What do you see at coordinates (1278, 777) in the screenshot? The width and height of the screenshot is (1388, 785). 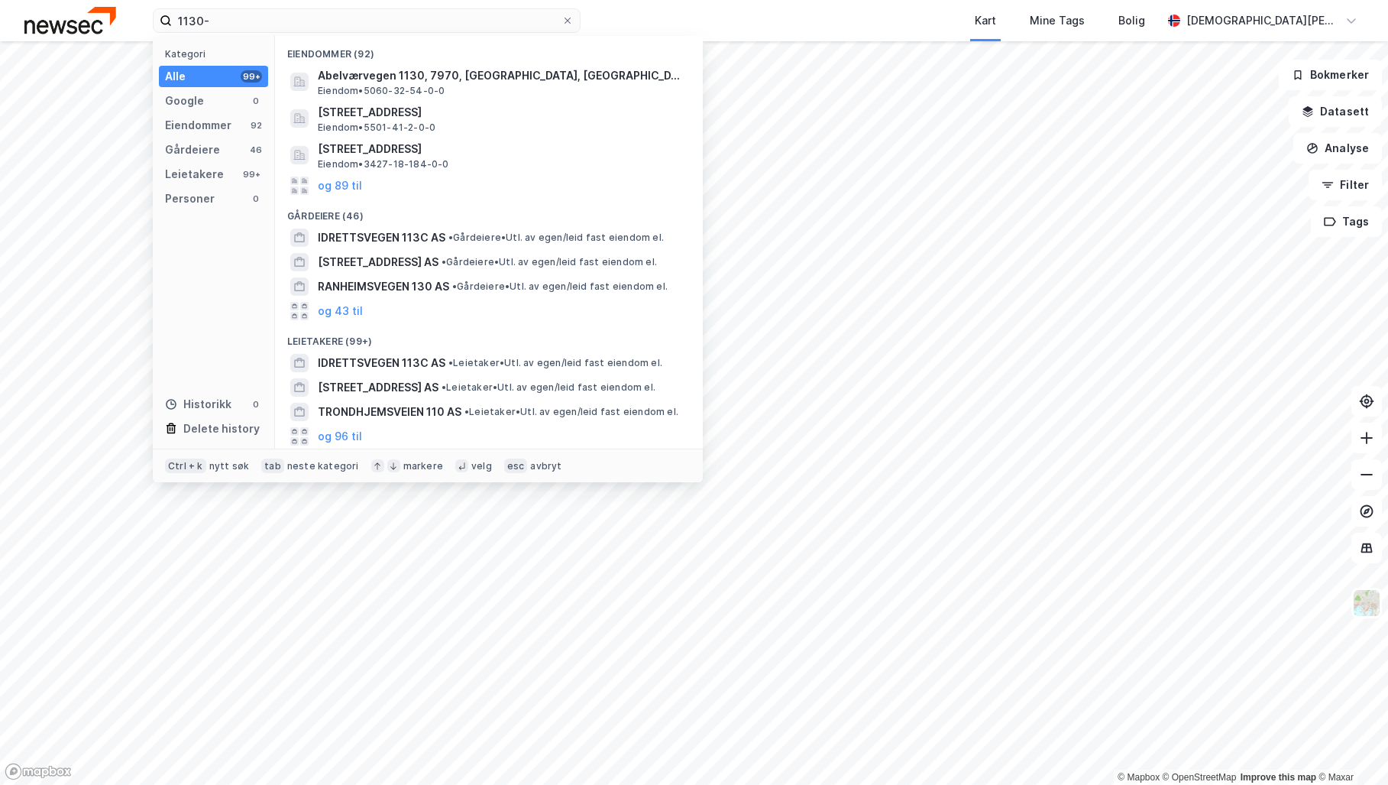 I see `a: Improve this map` at bounding box center [1278, 777].